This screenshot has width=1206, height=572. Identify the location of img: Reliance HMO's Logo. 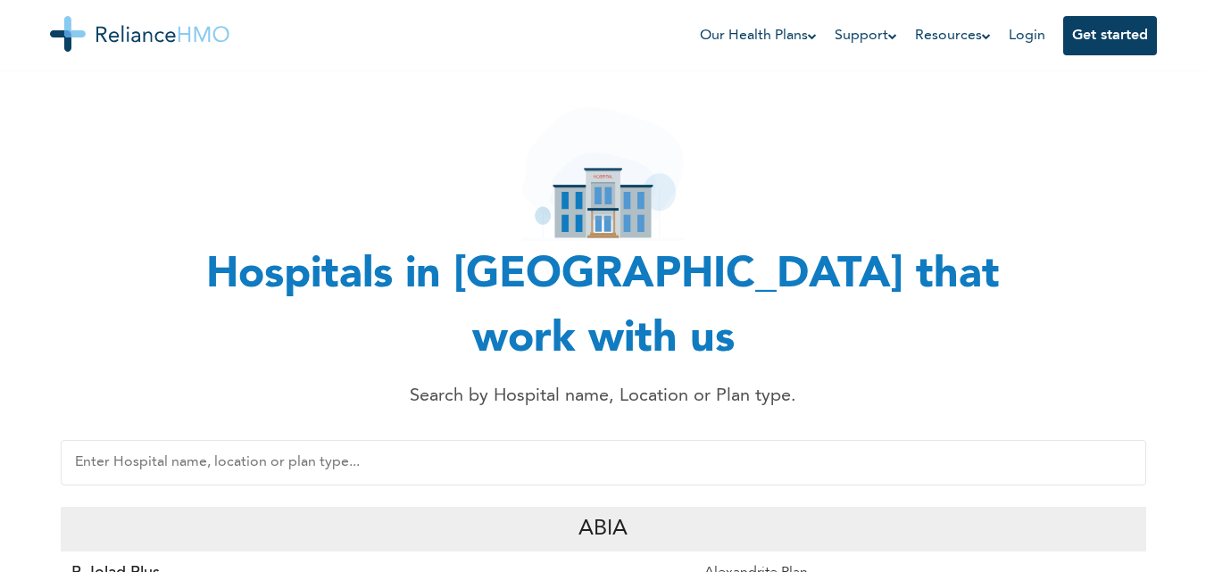
(139, 34).